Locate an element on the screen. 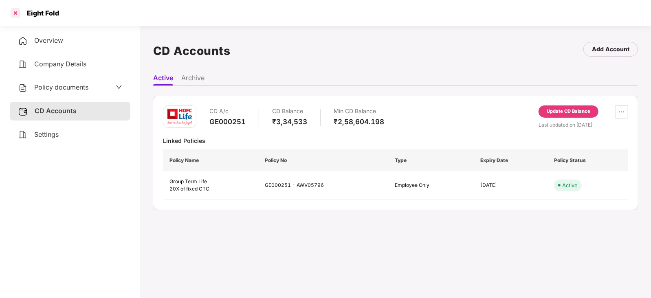  div: Active is located at coordinates (570, 185).